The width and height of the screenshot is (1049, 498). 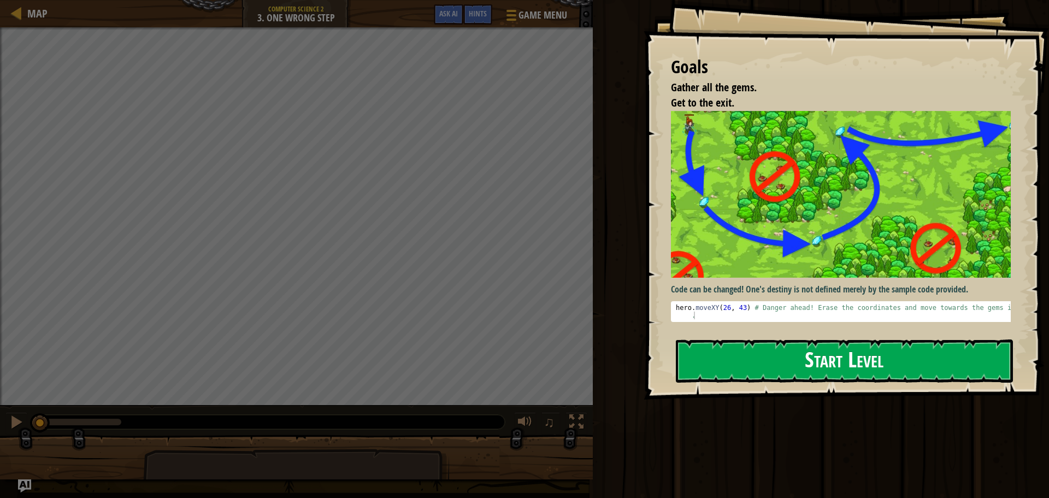 I want to click on button: Ctrl + P: Pause, so click(x=16, y=423).